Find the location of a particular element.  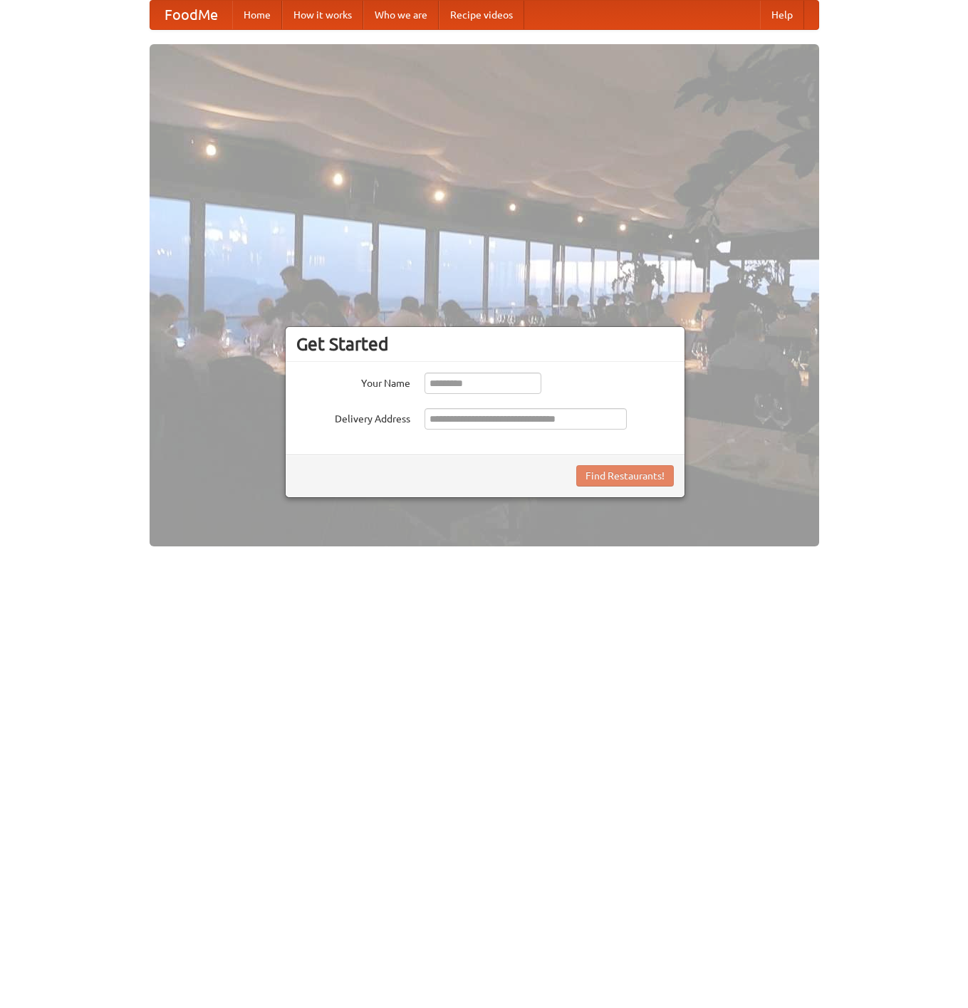

label: Delivery Address is located at coordinates (353, 417).